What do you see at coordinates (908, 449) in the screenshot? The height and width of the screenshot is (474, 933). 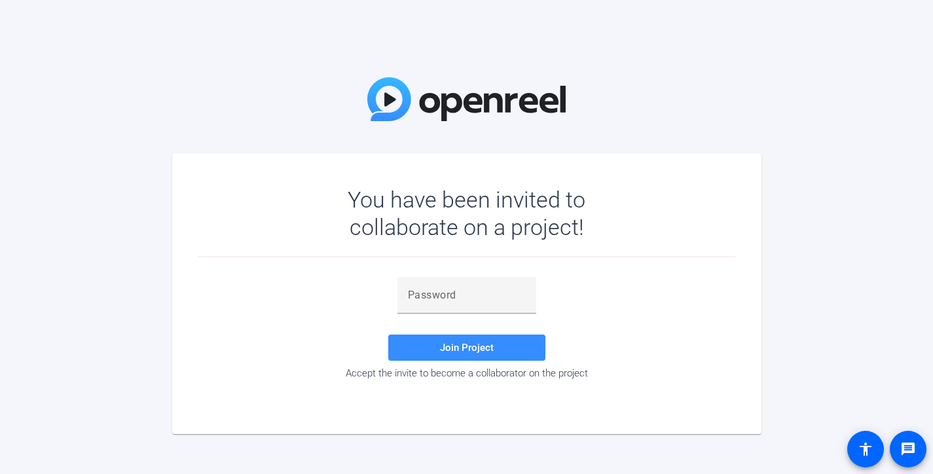 I see `mat-icon: message` at bounding box center [908, 449].